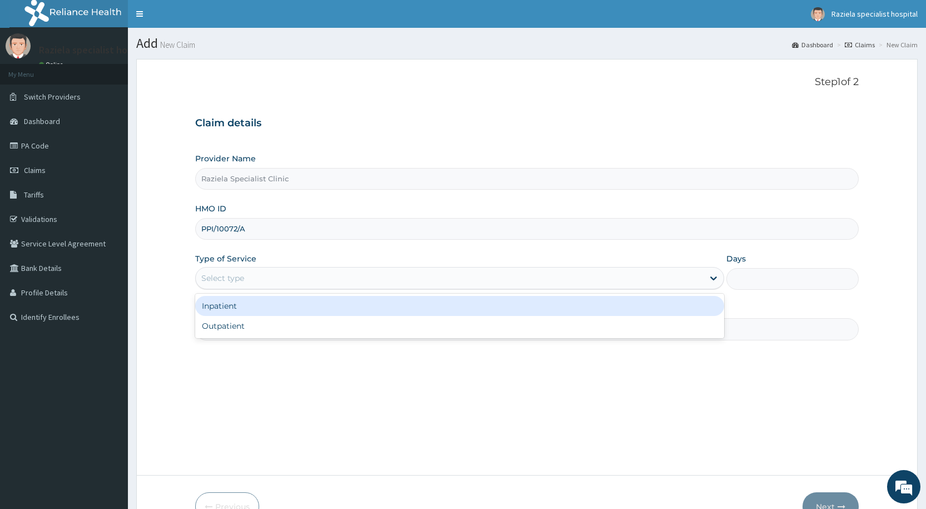  I want to click on span: Dashboard, so click(42, 121).